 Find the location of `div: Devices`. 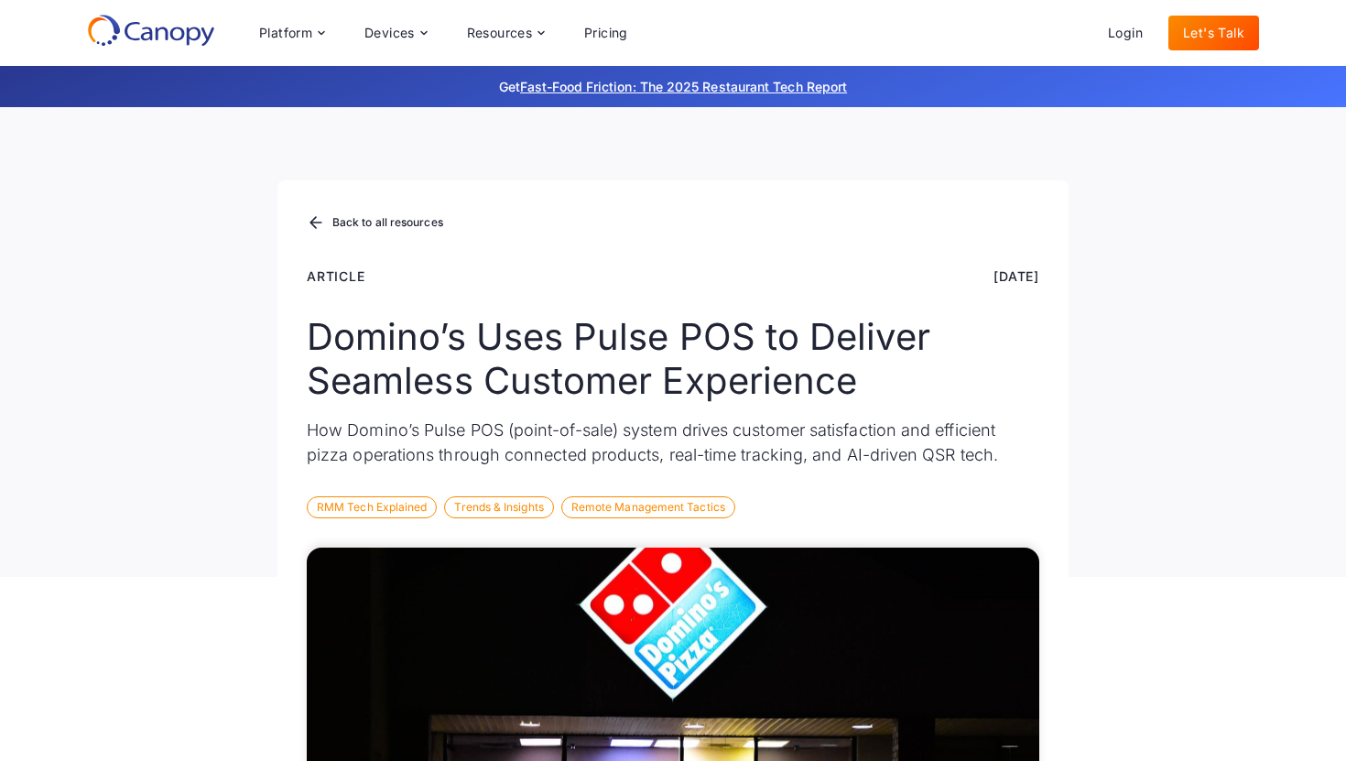

div: Devices is located at coordinates (389, 33).